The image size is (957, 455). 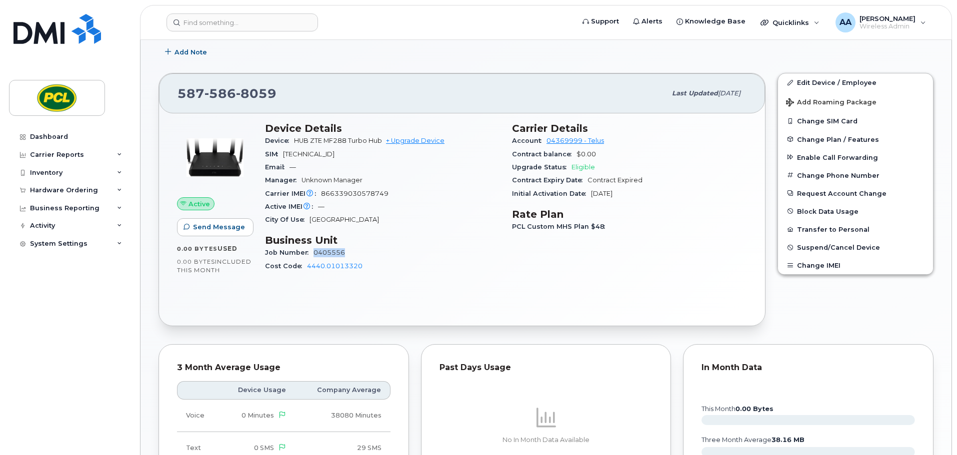 I want to click on h3: Business Unit, so click(x=382, y=240).